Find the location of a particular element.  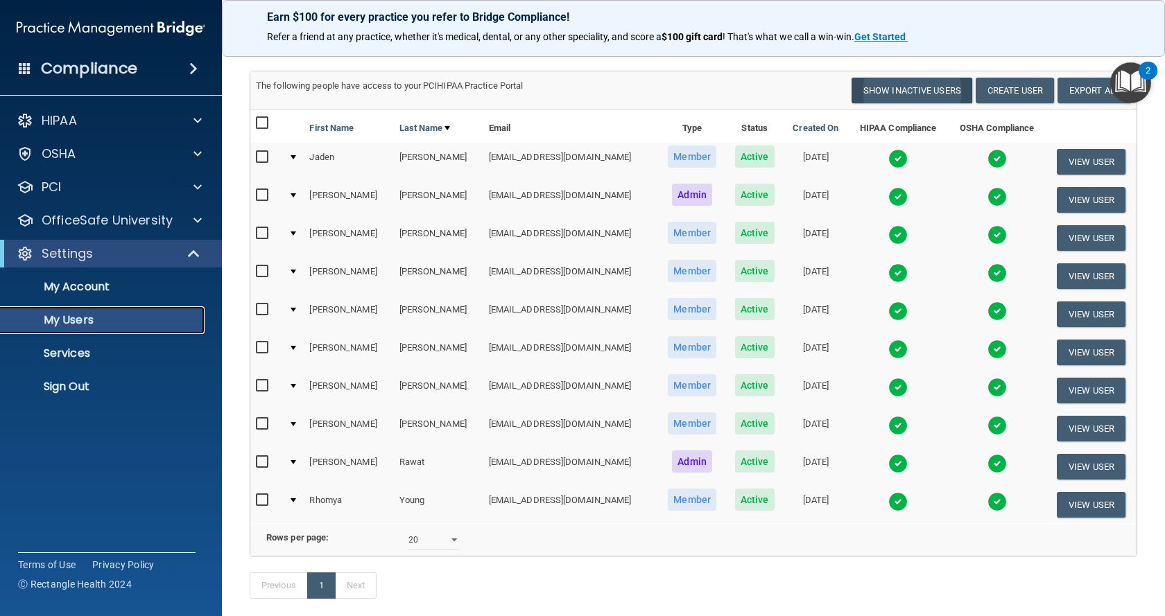

a: 1 is located at coordinates (321, 586).